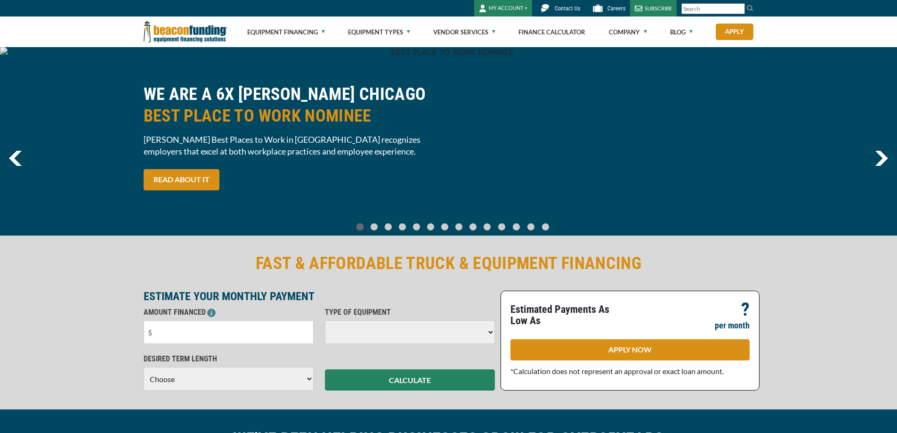 Image resolution: width=897 pixels, height=433 pixels. Describe the element at coordinates (567, 8) in the screenshot. I see `span: Contact Us` at that location.